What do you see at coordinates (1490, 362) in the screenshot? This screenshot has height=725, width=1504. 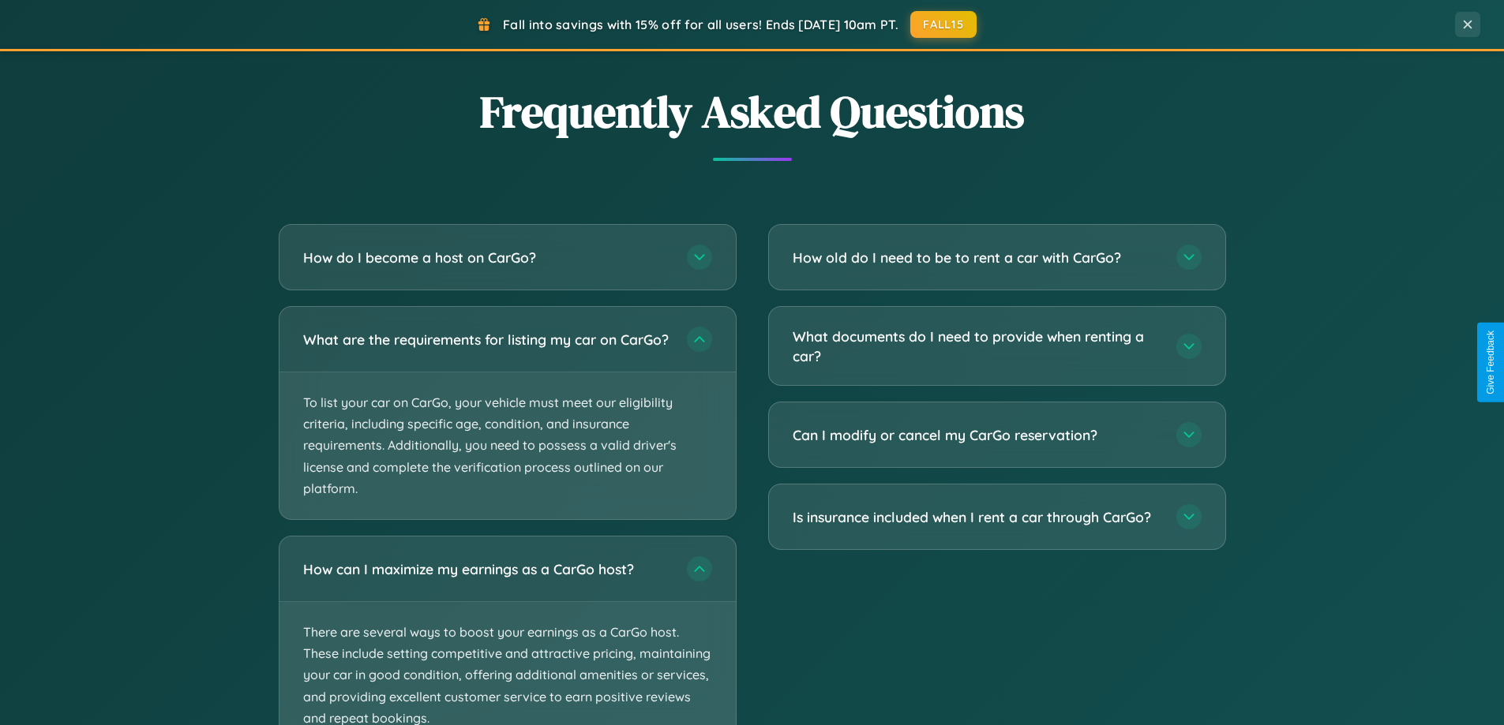 I see `div: Give Feedback` at bounding box center [1490, 362].